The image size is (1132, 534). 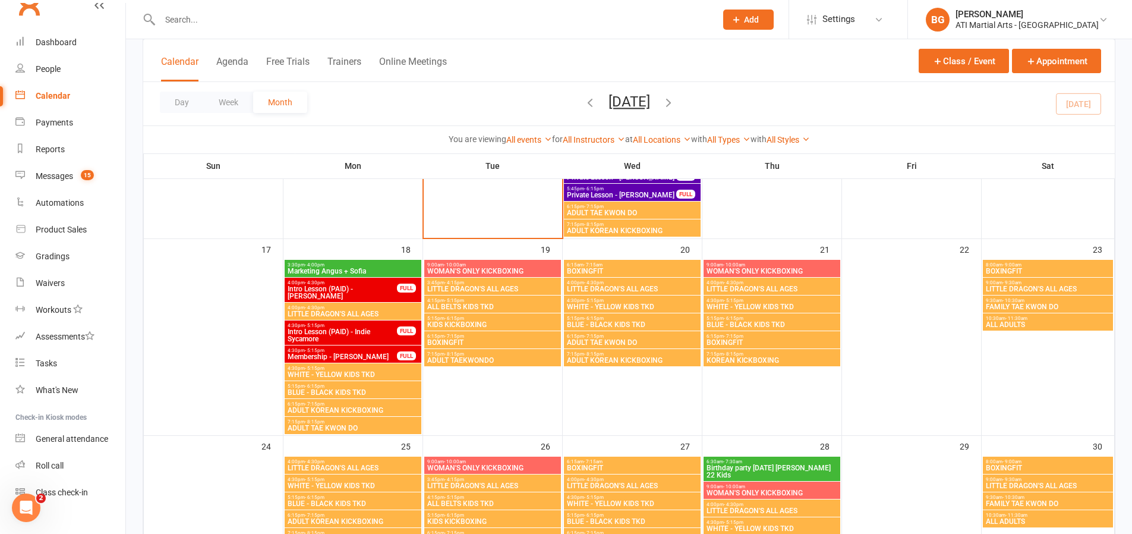 I want to click on strong: with, so click(x=699, y=139).